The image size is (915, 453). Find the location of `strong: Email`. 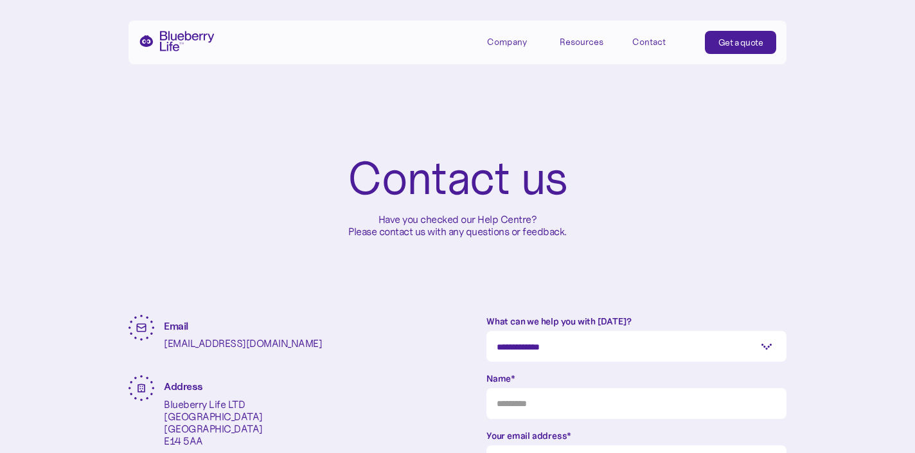

strong: Email is located at coordinates (176, 326).